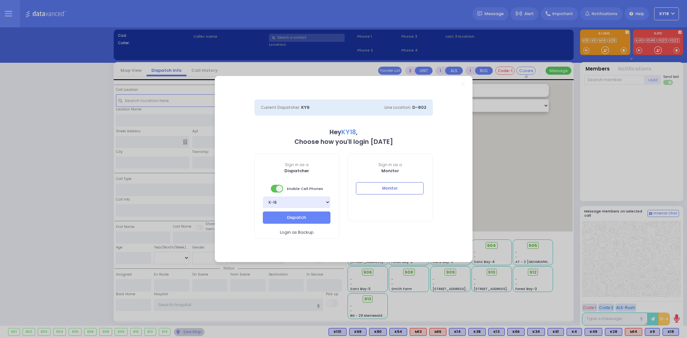 The width and height of the screenshot is (687, 338). Describe the element at coordinates (297, 218) in the screenshot. I see `button: Dispatch` at that location.